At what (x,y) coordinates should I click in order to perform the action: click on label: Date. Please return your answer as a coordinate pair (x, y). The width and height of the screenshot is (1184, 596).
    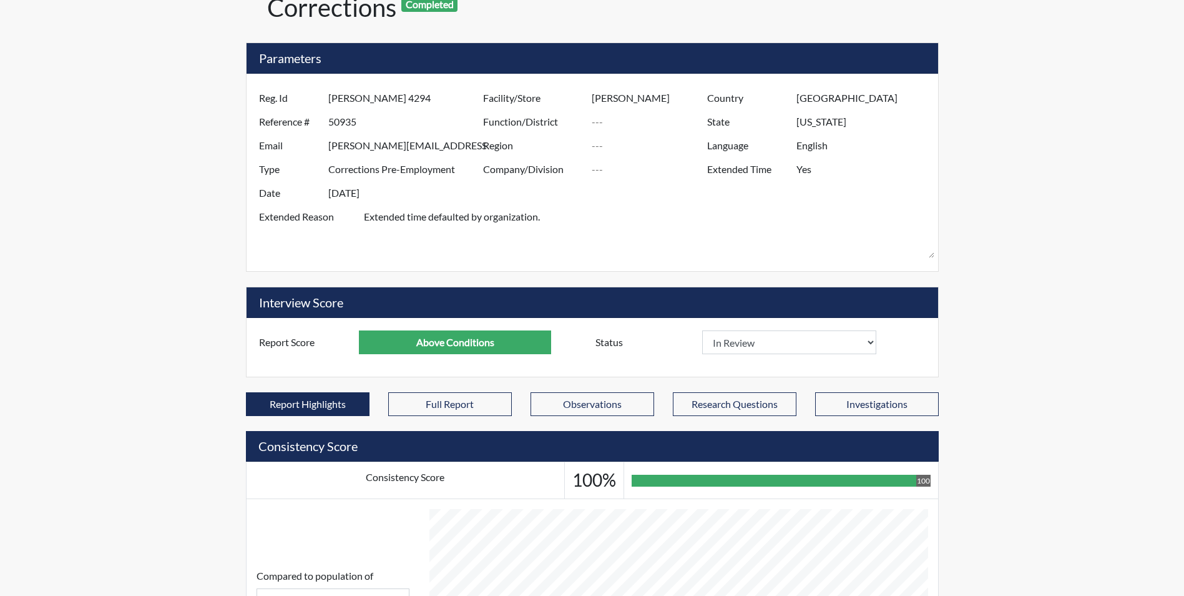
    Looking at the image, I should click on (289, 193).